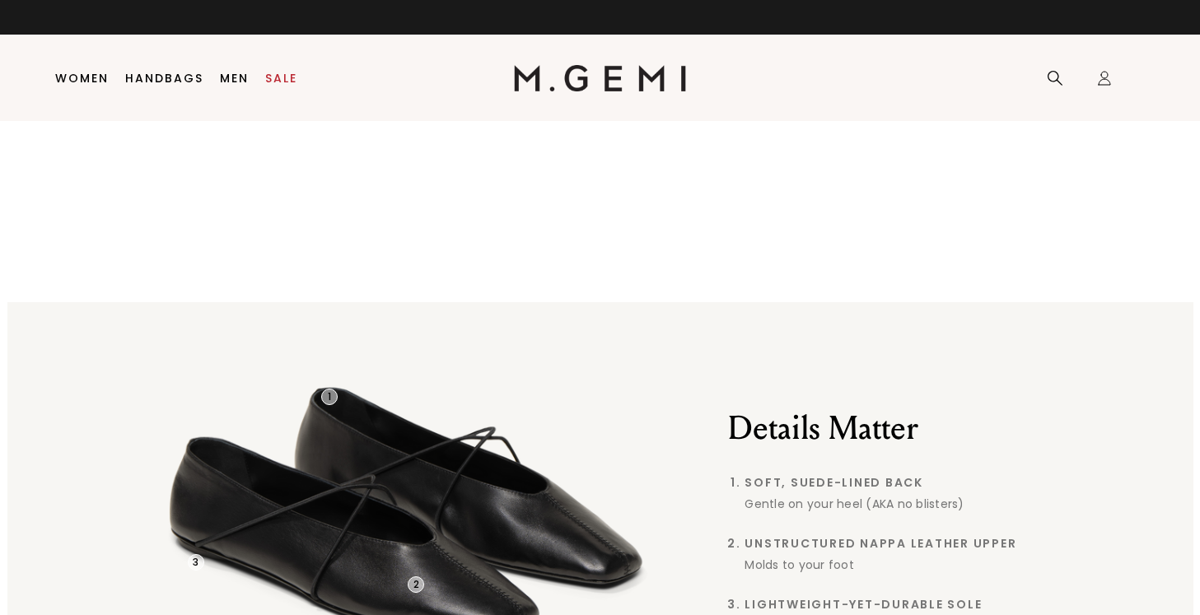 The width and height of the screenshot is (1200, 615). Describe the element at coordinates (902, 543) in the screenshot. I see `span: Unstructured Nappa Leather Upper` at that location.